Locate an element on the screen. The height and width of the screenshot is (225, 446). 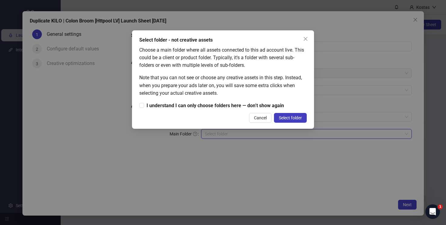
div: Choose a main folder where all assets connected to this ad account live. This could be a client o... is located at coordinates (223, 57).